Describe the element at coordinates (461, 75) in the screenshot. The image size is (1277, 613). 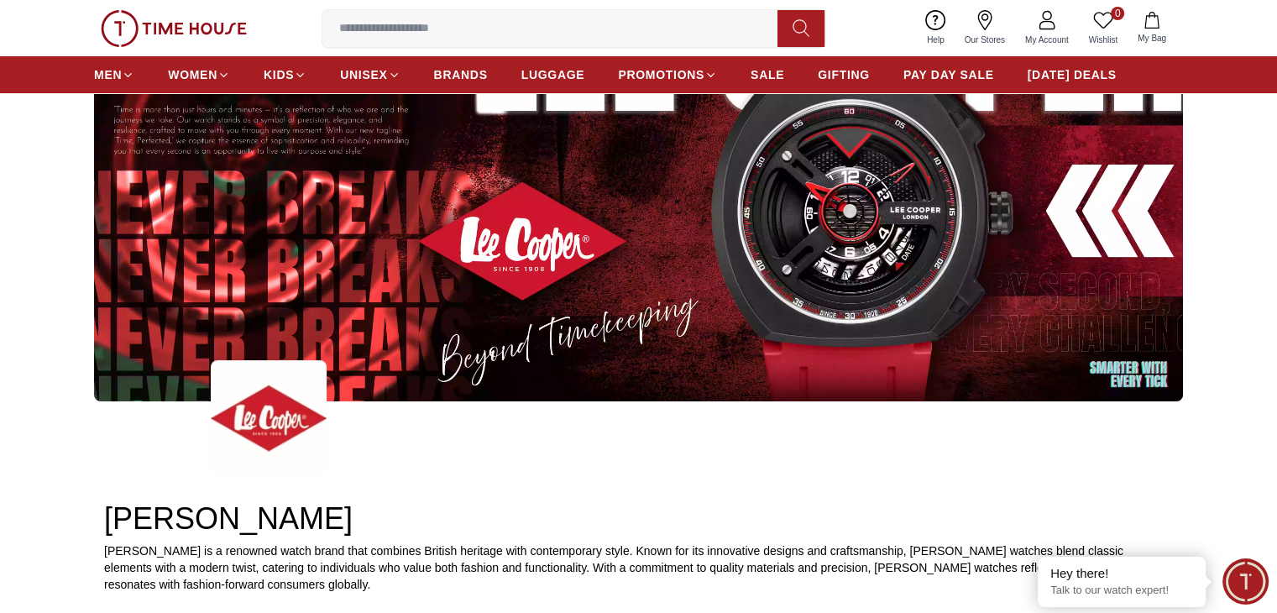
I see `a: BRANDS` at that location.